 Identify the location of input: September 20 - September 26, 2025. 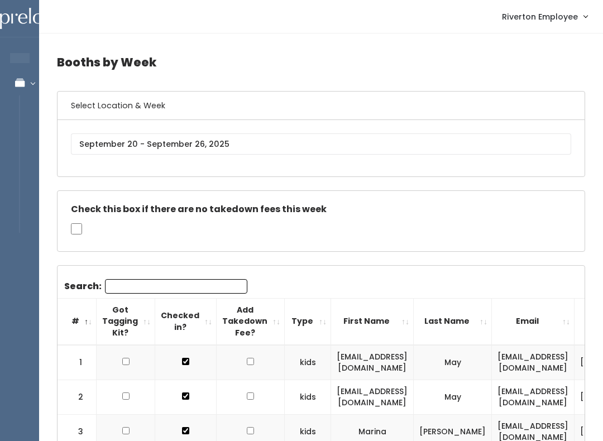
(321, 144).